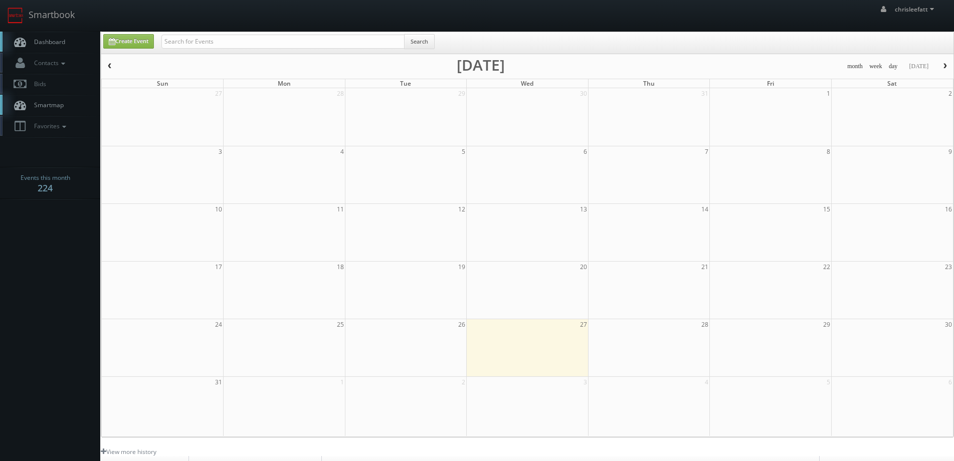 Image resolution: width=954 pixels, height=461 pixels. Describe the element at coordinates (707, 151) in the screenshot. I see `span: 7` at that location.